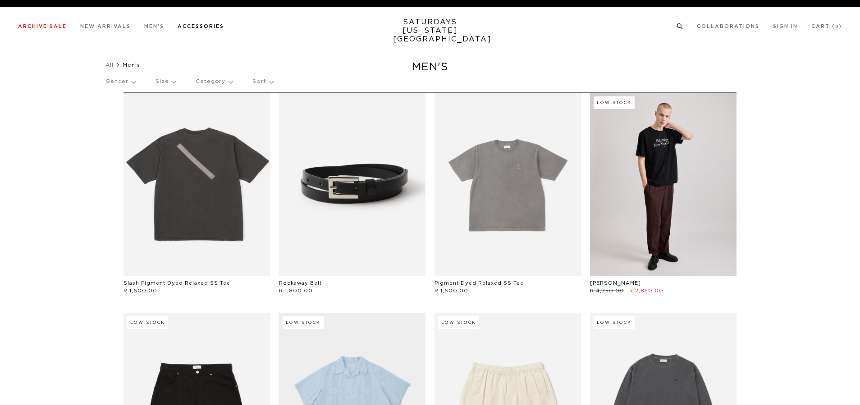 This screenshot has width=860, height=405. Describe the element at coordinates (837, 27) in the screenshot. I see `small: 0` at that location.